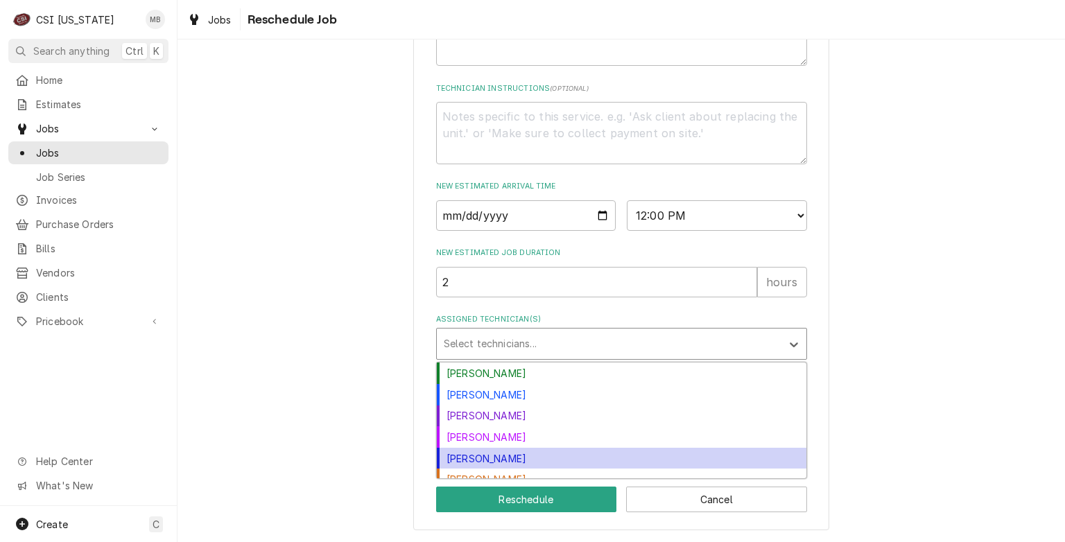 The image size is (1065, 542). Describe the element at coordinates (22, 19) in the screenshot. I see `div: C` at that location.